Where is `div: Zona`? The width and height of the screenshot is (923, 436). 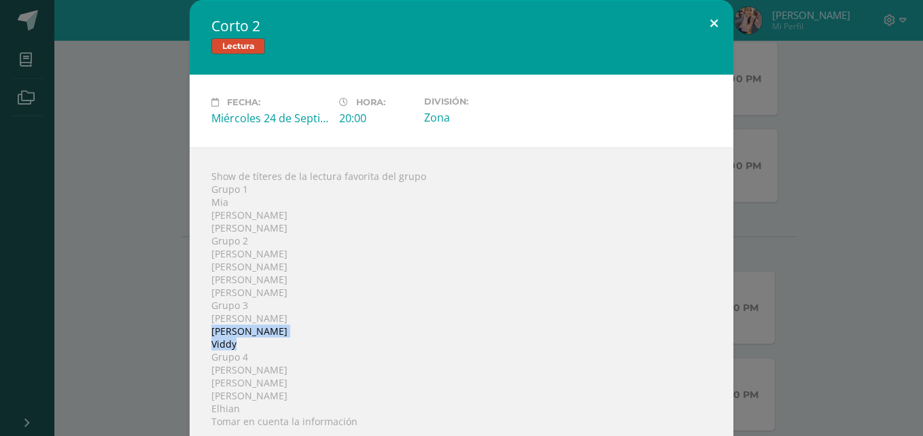 div: Zona is located at coordinates (483, 118).